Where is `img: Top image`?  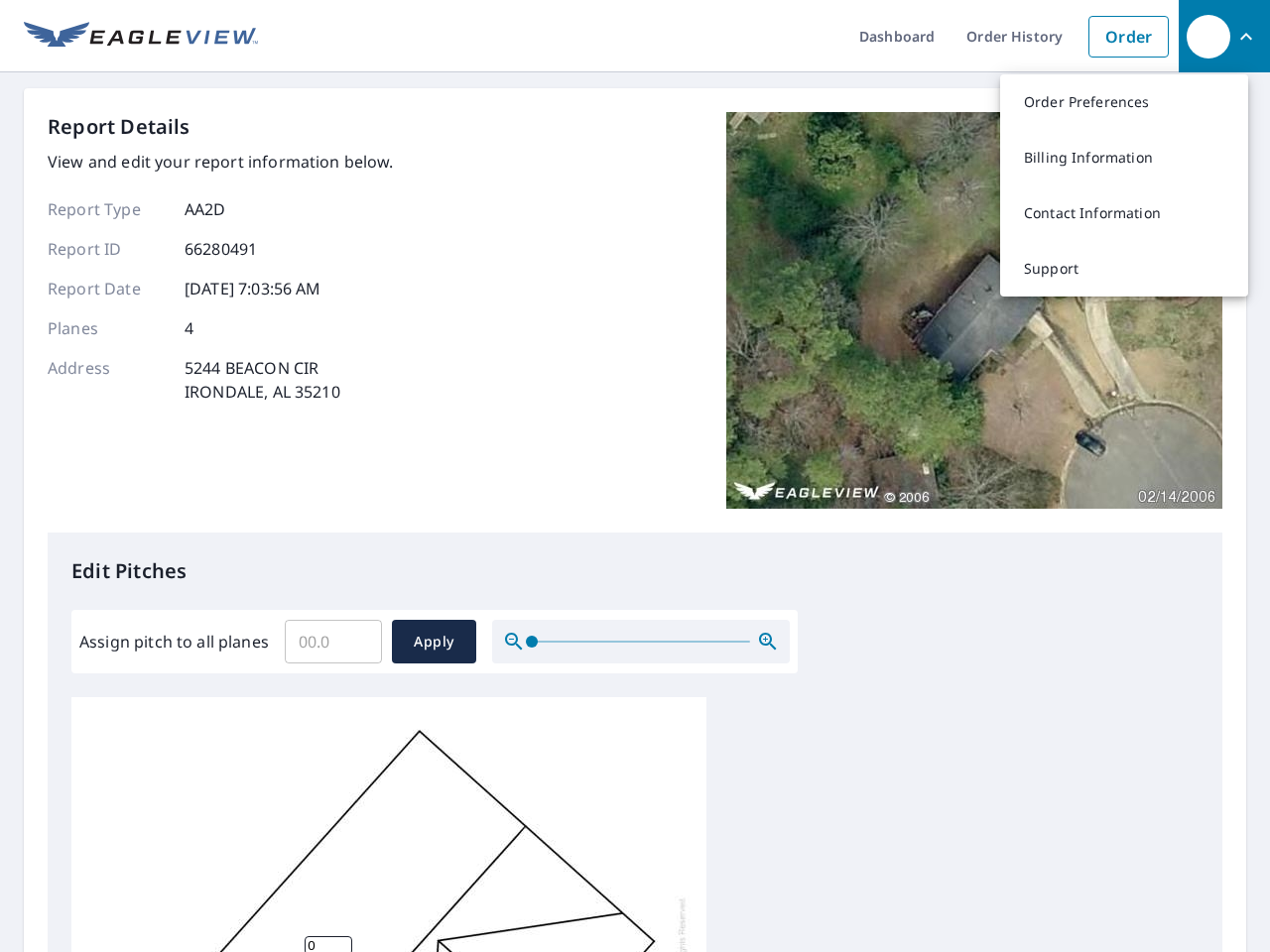 img: Top image is located at coordinates (974, 310).